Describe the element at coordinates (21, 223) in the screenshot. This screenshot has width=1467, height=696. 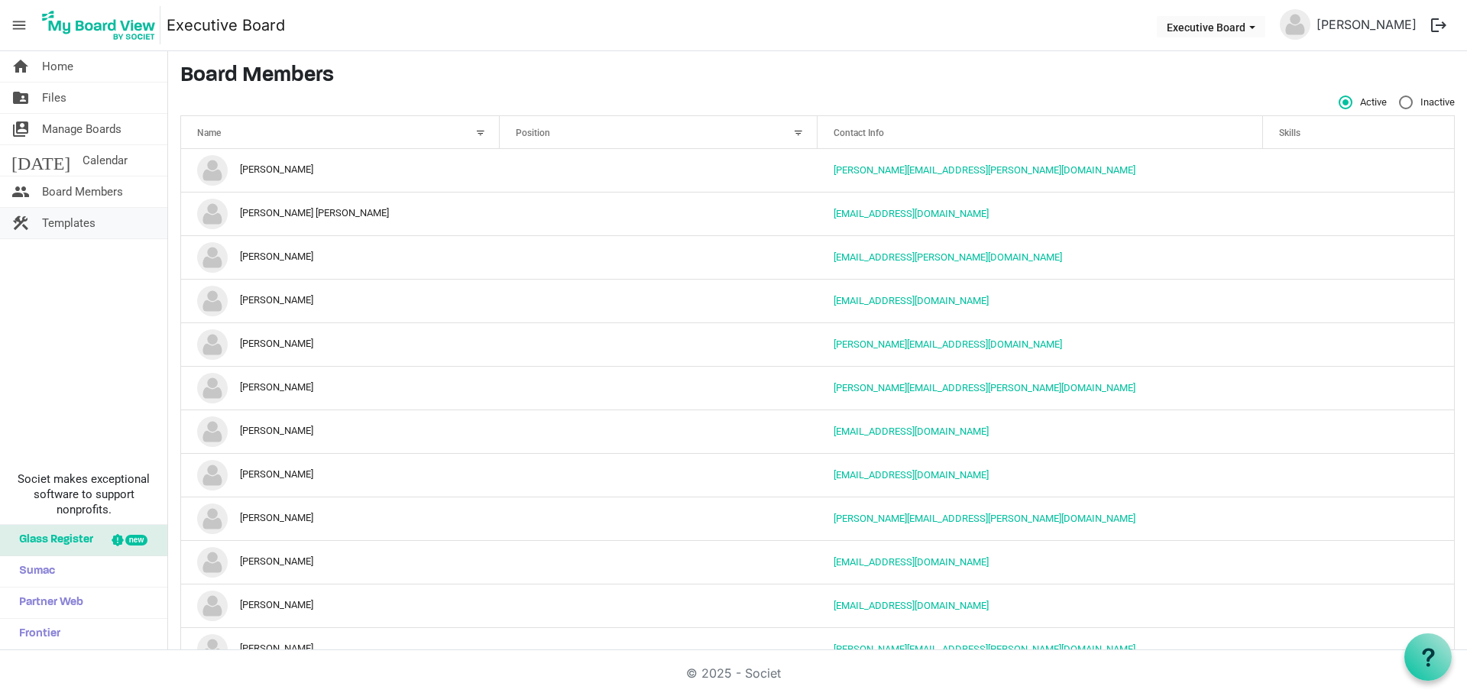
I see `span: construction` at that location.